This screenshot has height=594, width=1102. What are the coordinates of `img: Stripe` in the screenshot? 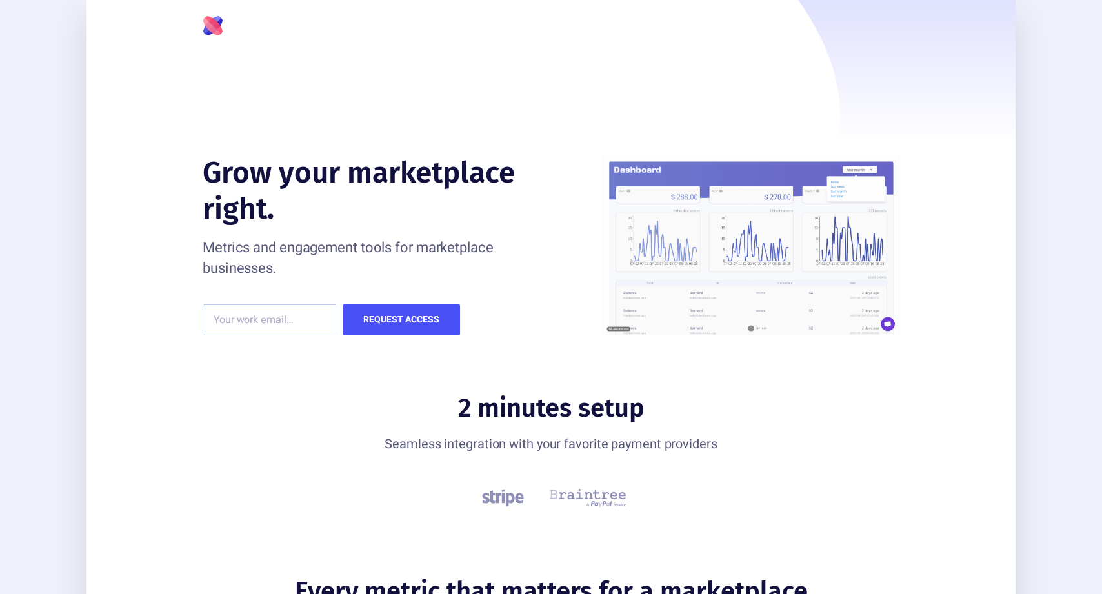 It's located at (503, 498).